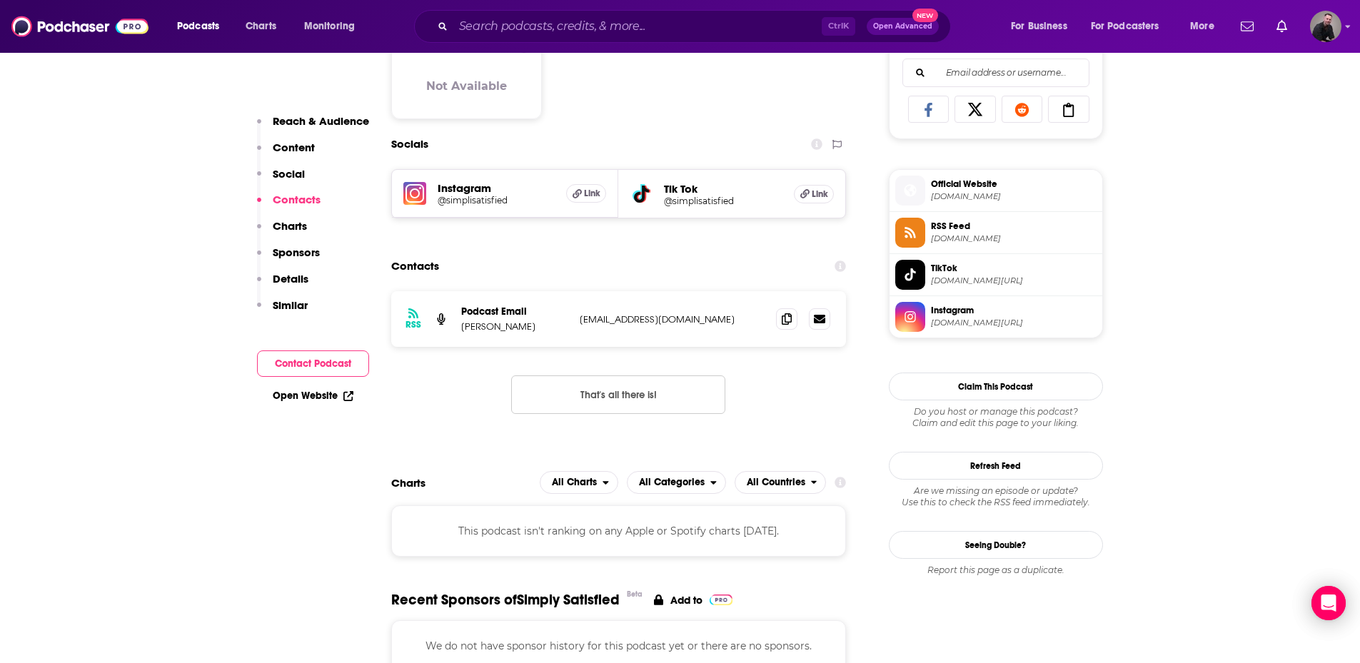 The height and width of the screenshot is (663, 1360). What do you see at coordinates (496, 188) in the screenshot?
I see `h5: Instagram` at bounding box center [496, 188].